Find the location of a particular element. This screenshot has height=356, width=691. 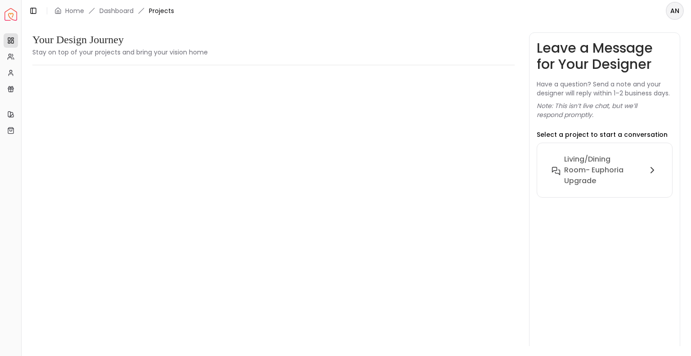

small: Stay on top of your projects and bring your vision home is located at coordinates (120, 52).